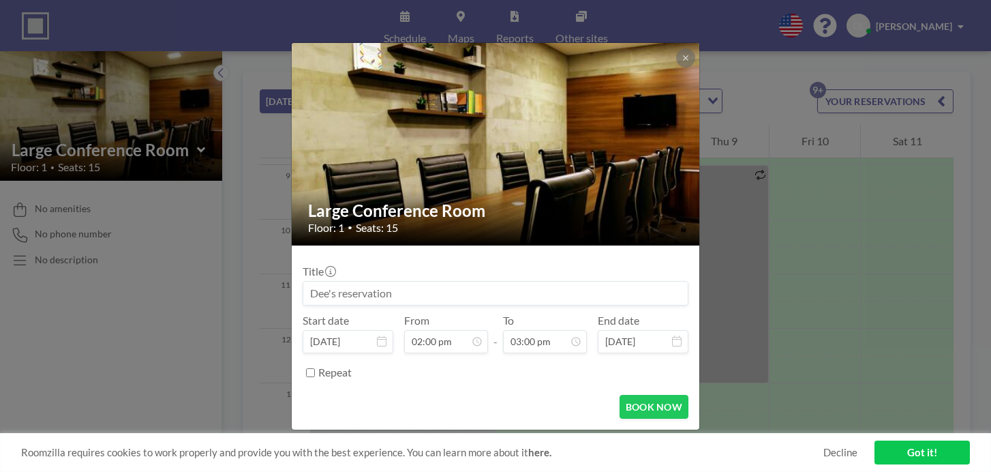 This screenshot has width=991, height=472. Describe the element at coordinates (422, 452) in the screenshot. I see `span: Roomzilla requires cookies to work properly and provide you with the best experience. You can lea...` at that location.